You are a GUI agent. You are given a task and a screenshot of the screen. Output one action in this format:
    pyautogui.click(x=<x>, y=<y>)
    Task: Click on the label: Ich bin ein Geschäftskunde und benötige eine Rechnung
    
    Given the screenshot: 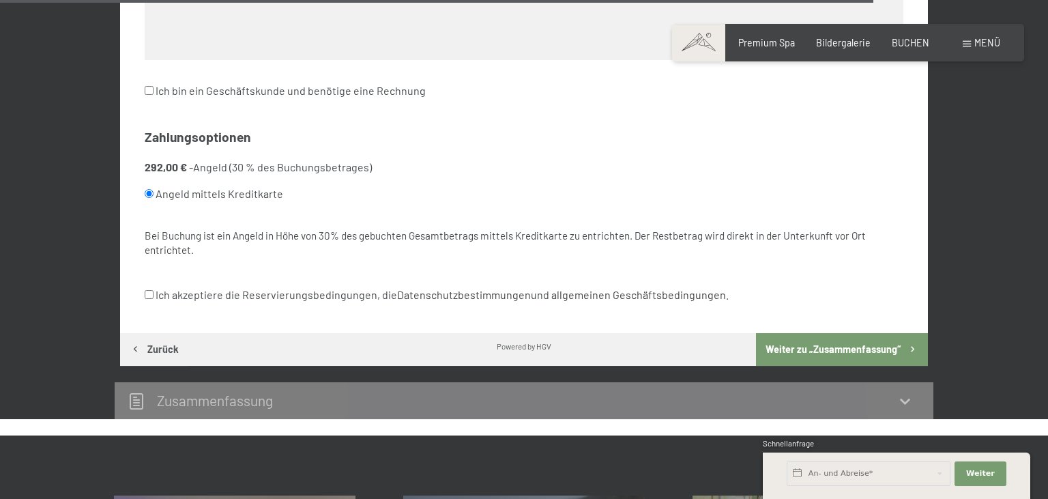 What is the action you would take?
    pyautogui.click(x=285, y=91)
    